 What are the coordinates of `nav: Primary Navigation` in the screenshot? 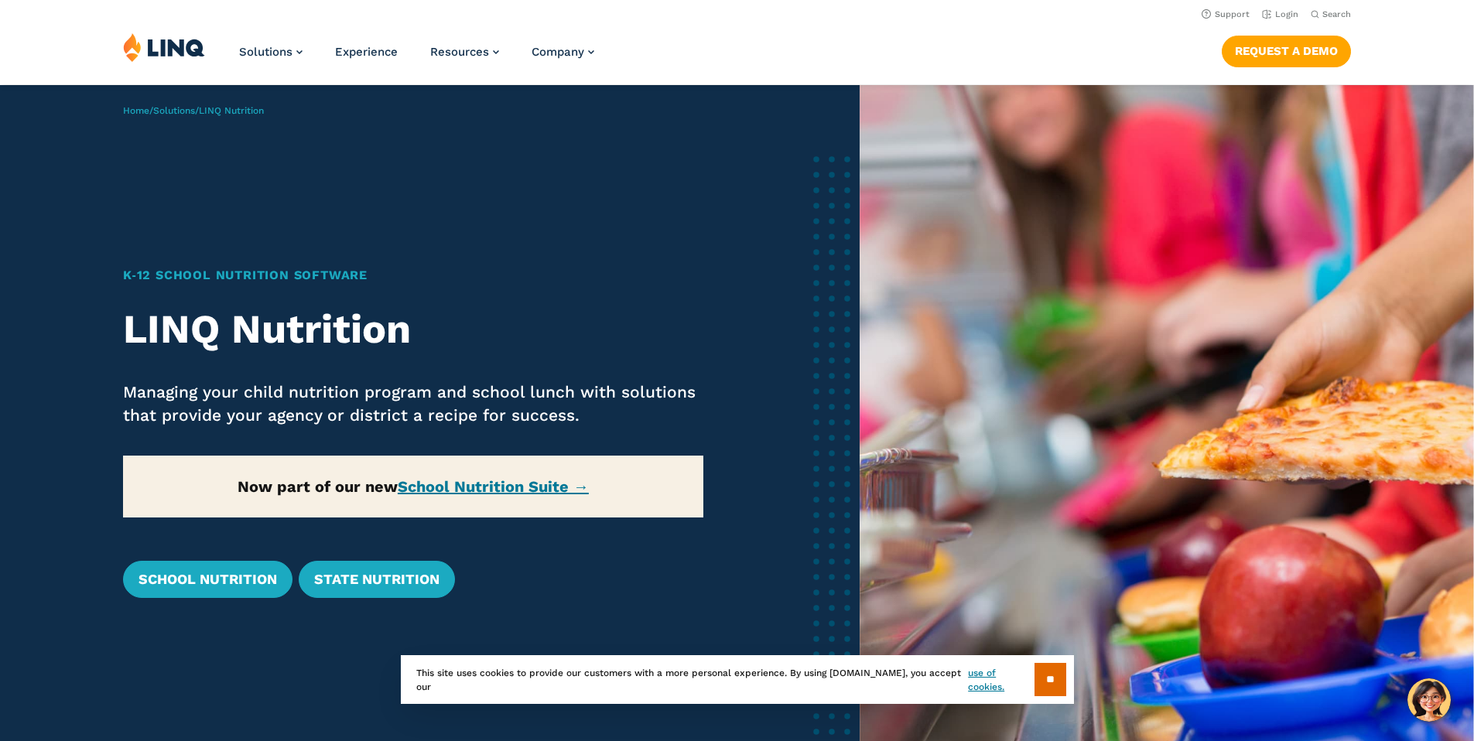 It's located at (416, 58).